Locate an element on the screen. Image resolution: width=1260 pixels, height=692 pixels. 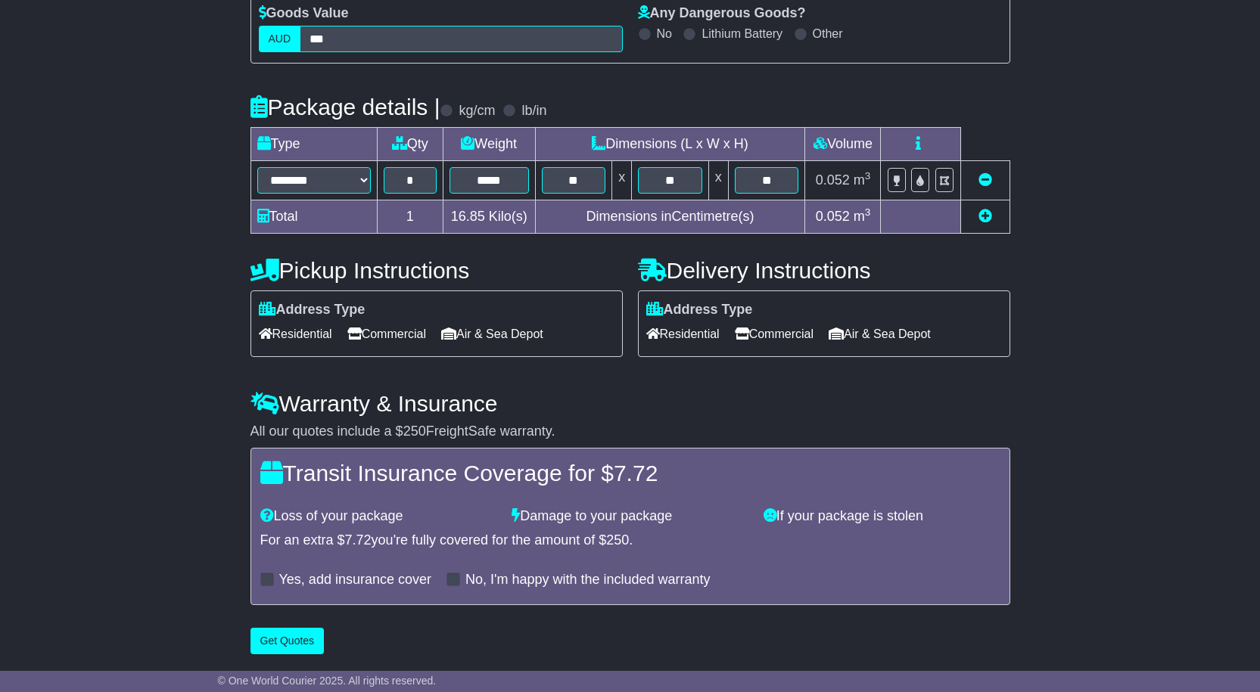
td: Kilo(s) is located at coordinates (489, 217).